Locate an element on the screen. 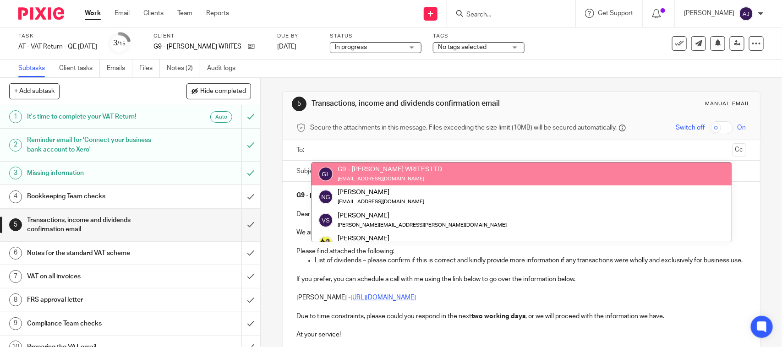  a: Work is located at coordinates (93, 13).